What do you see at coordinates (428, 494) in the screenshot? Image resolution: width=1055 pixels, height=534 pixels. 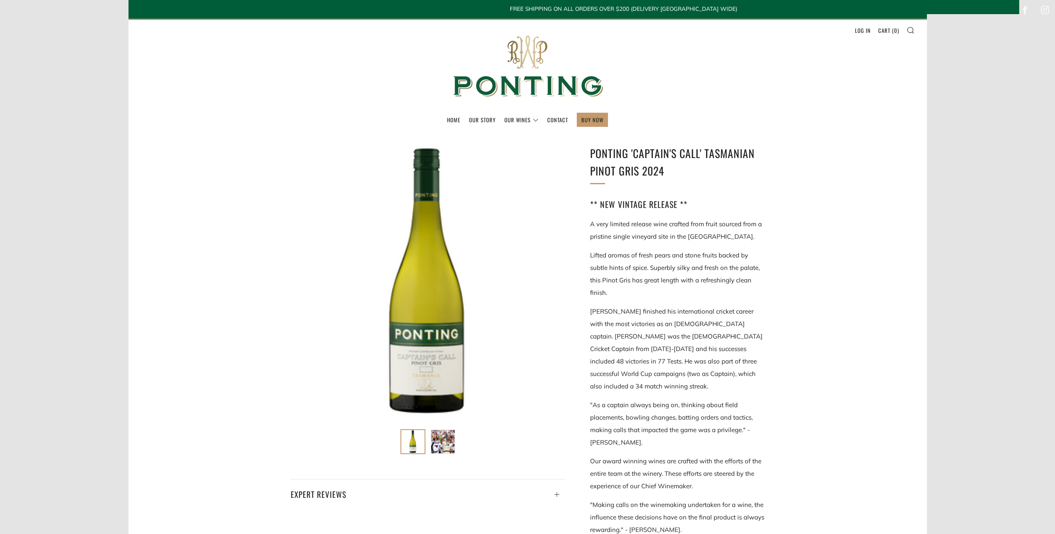 I see `h4: Expert Reviews` at bounding box center [428, 494].